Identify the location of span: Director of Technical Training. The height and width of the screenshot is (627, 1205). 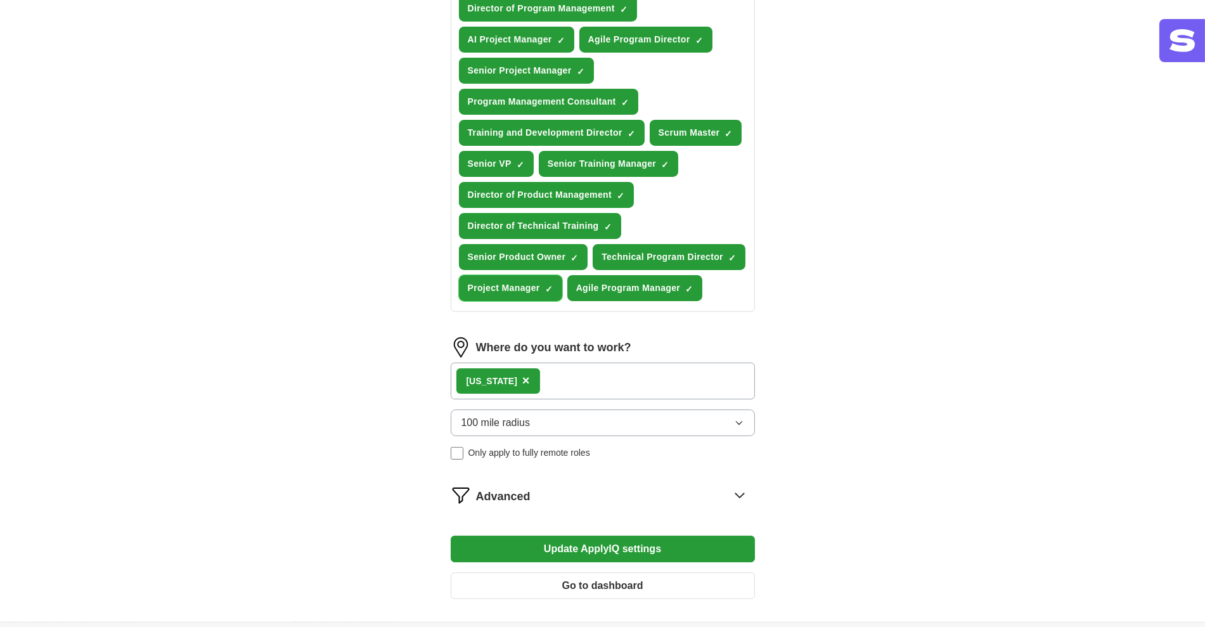
(533, 226).